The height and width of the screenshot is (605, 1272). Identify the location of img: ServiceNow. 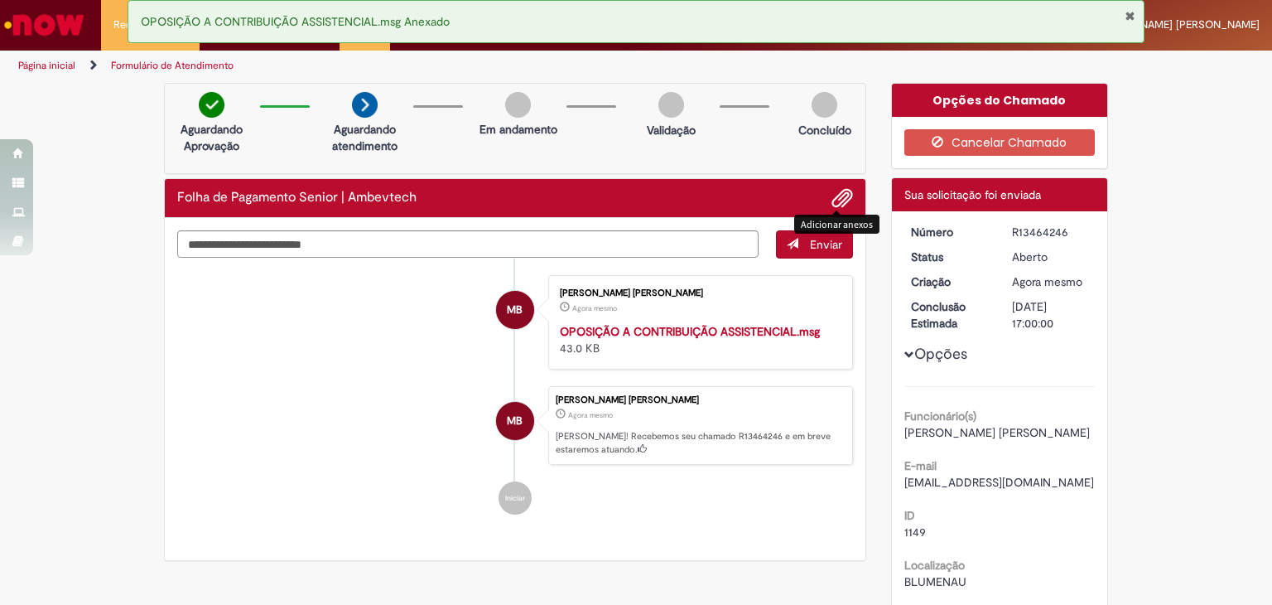
(44, 25).